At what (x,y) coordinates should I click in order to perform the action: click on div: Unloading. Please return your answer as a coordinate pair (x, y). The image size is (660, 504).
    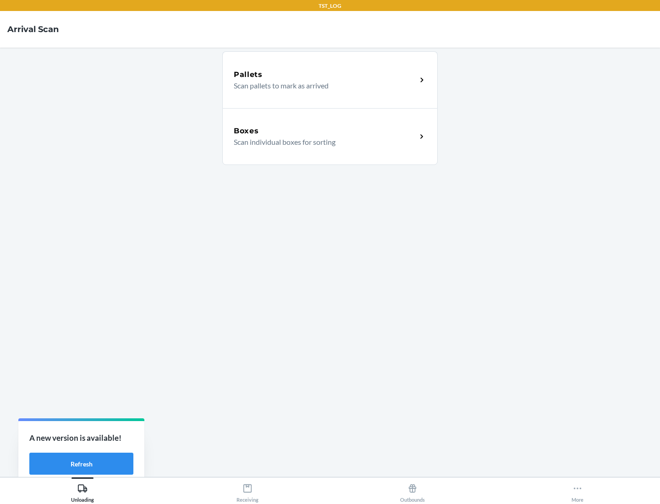
    Looking at the image, I should click on (82, 491).